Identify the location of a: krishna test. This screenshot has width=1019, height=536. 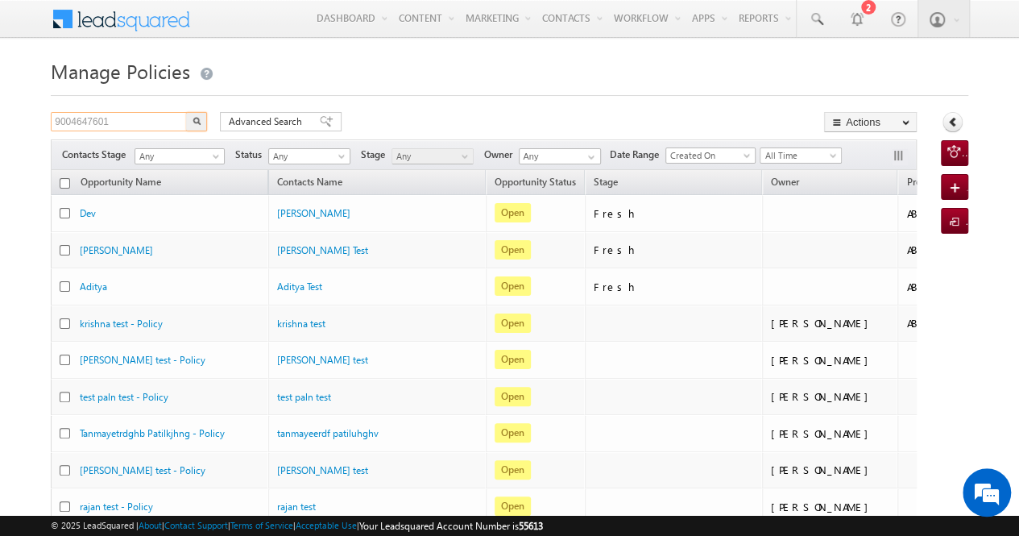
(301, 323).